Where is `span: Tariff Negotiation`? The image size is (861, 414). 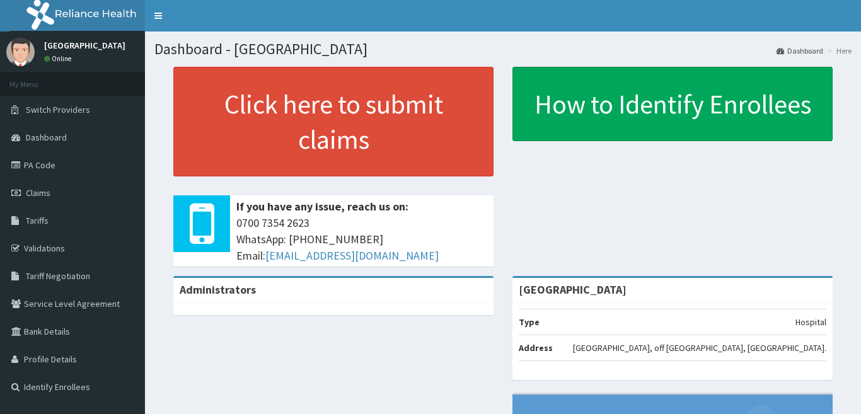 span: Tariff Negotiation is located at coordinates (58, 276).